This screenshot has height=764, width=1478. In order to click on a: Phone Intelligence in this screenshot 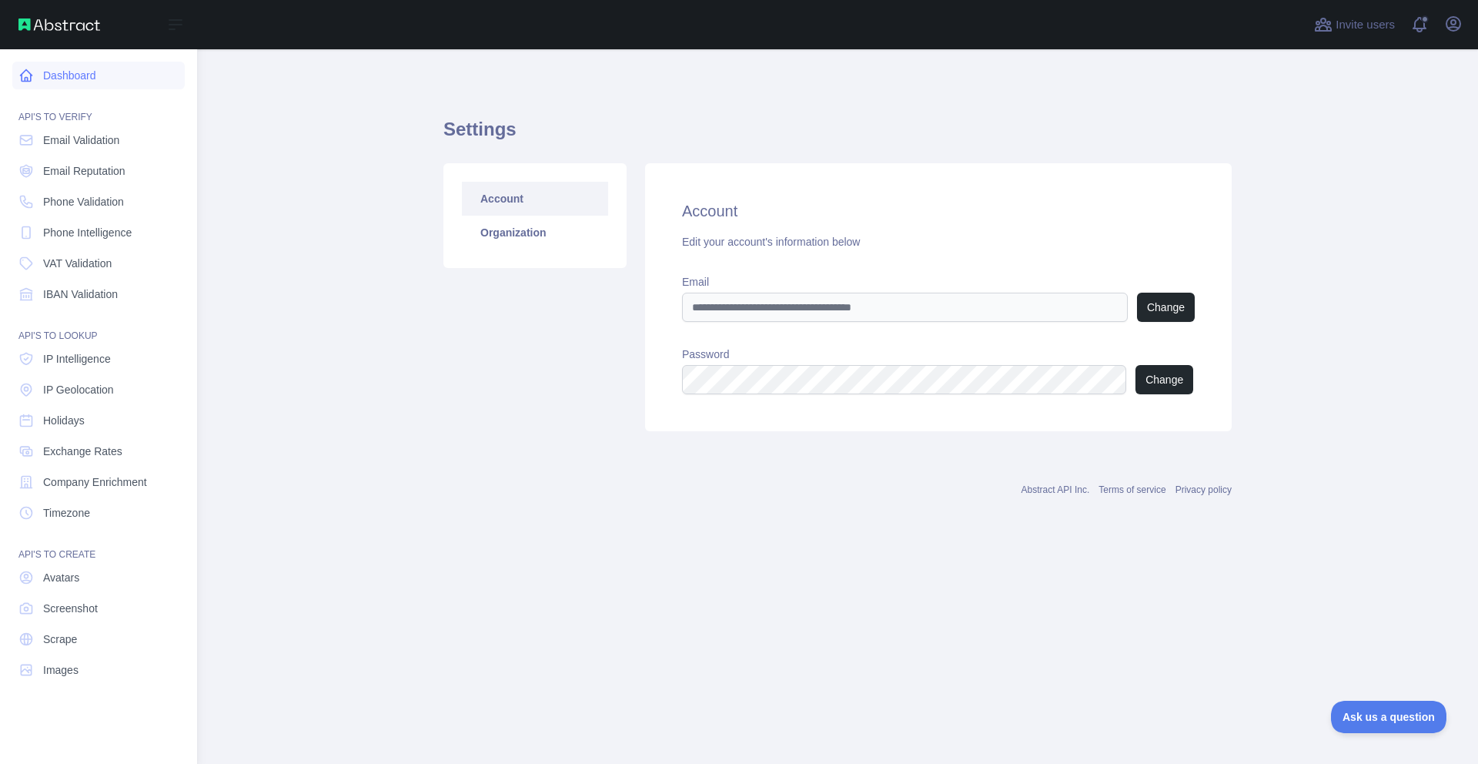, I will do `click(99, 233)`.